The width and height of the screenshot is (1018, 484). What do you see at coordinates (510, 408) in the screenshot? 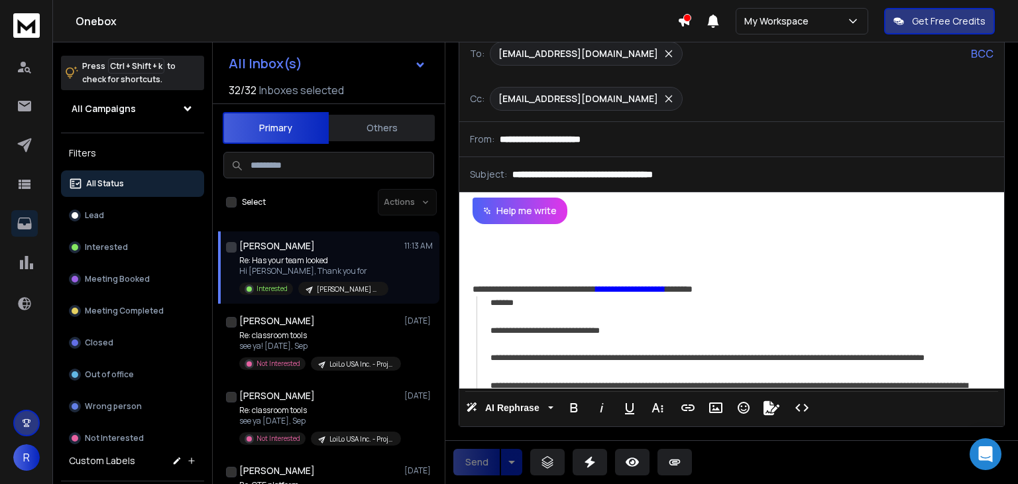
I see `button: AI Rephrase` at bounding box center [510, 408].